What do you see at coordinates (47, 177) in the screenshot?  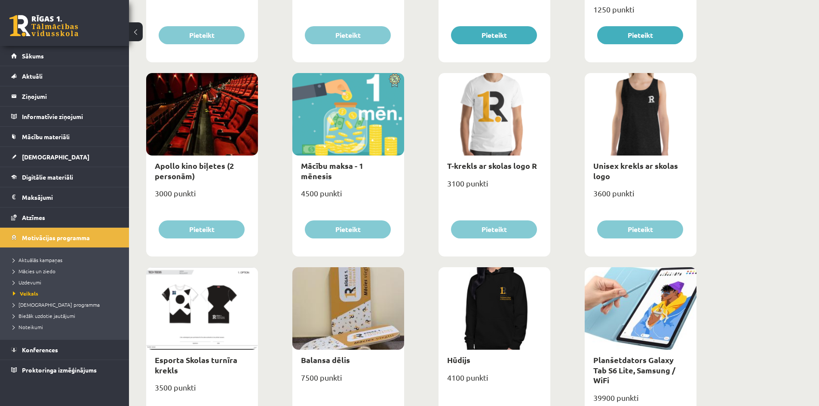 I see `span: Digitālie materiāli` at bounding box center [47, 177].